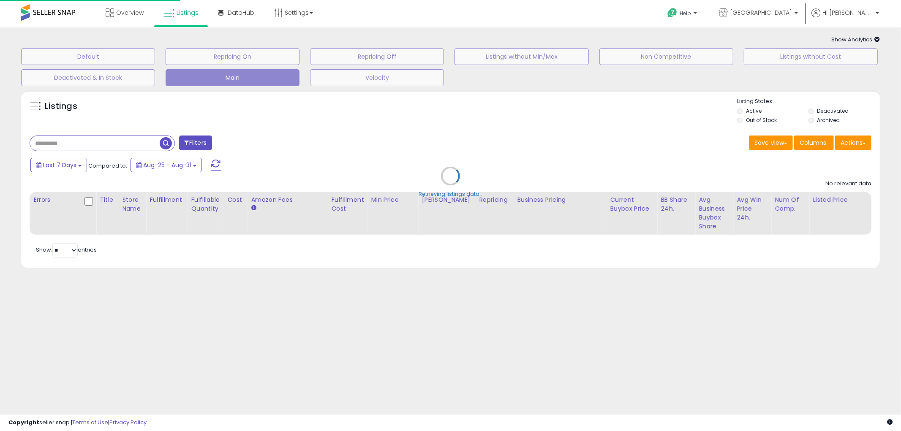 The image size is (901, 431). Describe the element at coordinates (377, 78) in the screenshot. I see `button: Velocity` at that location.